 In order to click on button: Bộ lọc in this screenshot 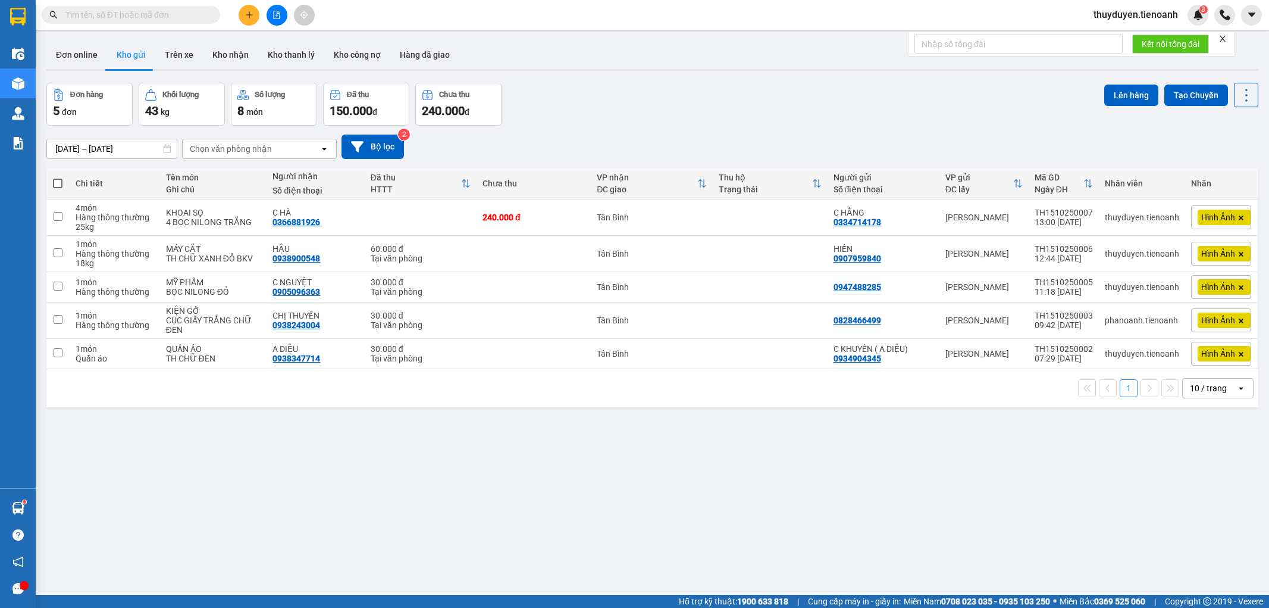, I will do `click(373, 146)`.